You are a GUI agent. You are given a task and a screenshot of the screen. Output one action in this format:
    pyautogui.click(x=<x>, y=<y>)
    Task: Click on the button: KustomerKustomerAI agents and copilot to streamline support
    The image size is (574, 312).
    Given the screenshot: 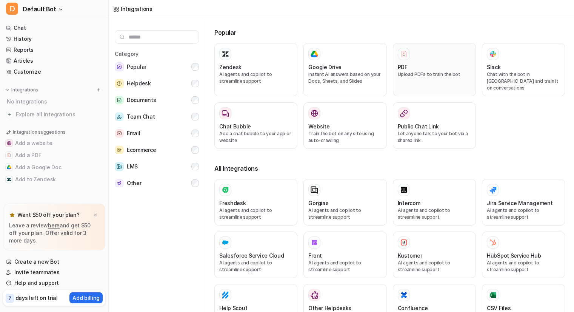 What is the action you would take?
    pyautogui.click(x=434, y=254)
    